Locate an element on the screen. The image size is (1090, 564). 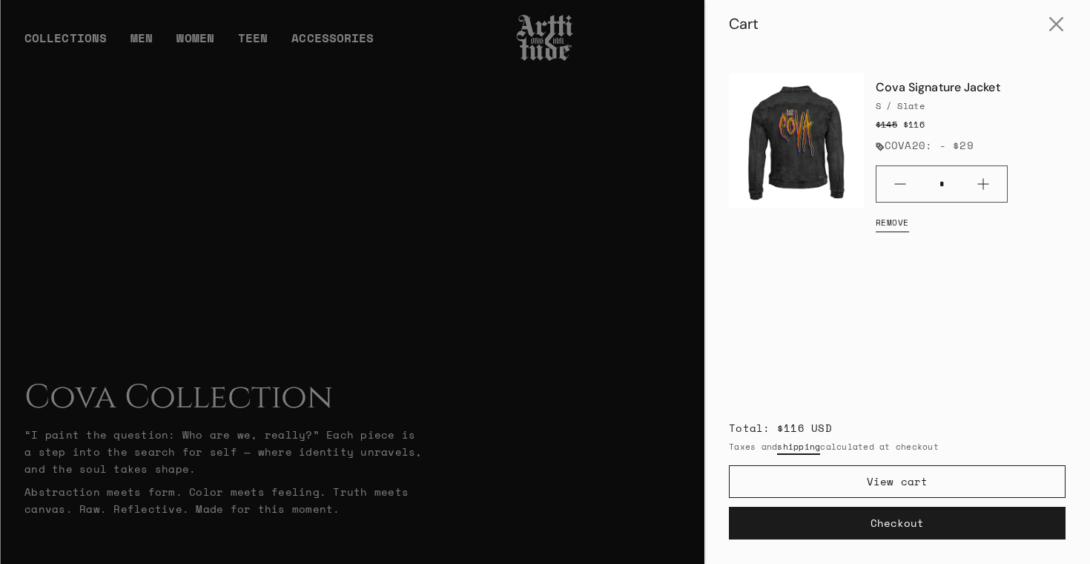
small: Taxes and calculated at checkout is located at coordinates (897, 446).